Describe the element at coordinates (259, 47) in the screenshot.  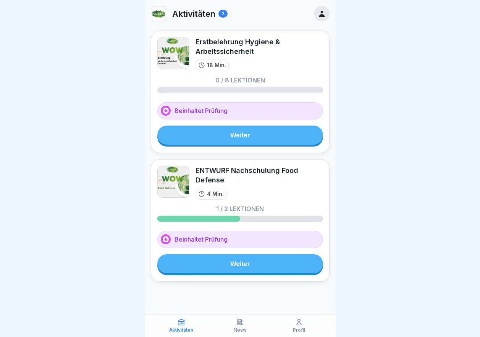
I see `div: Erstbelehrung Hygiene & Arbeitssicherheit` at that location.